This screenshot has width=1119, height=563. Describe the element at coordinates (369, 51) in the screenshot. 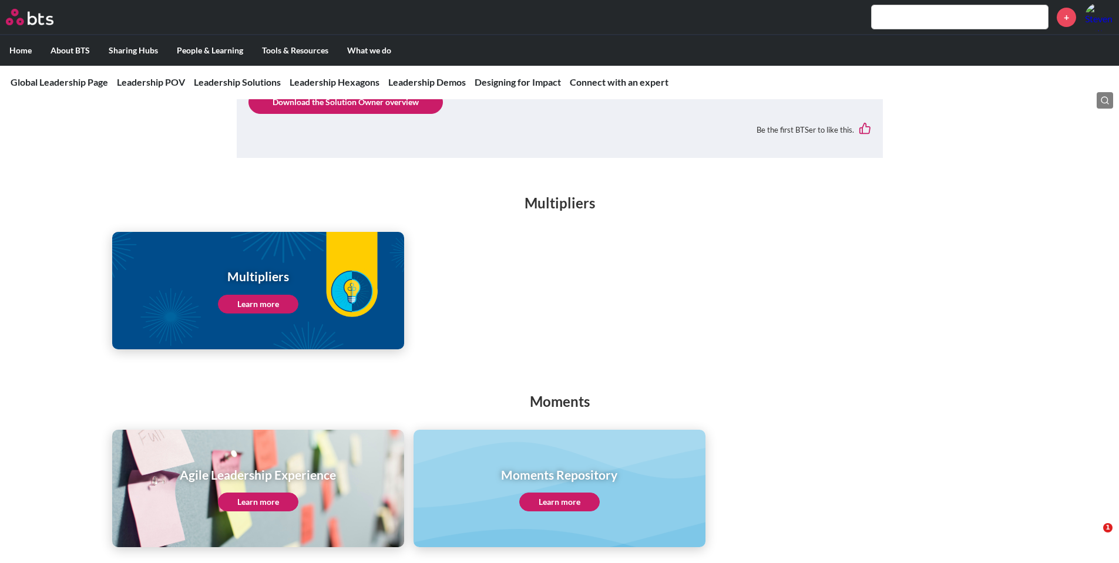

I see `label: What we do` at that location.